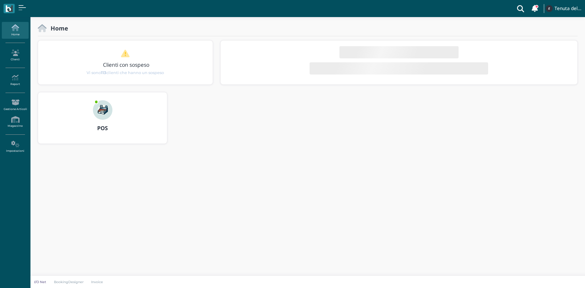 This screenshot has width=585, height=288. I want to click on a: Home, so click(15, 30).